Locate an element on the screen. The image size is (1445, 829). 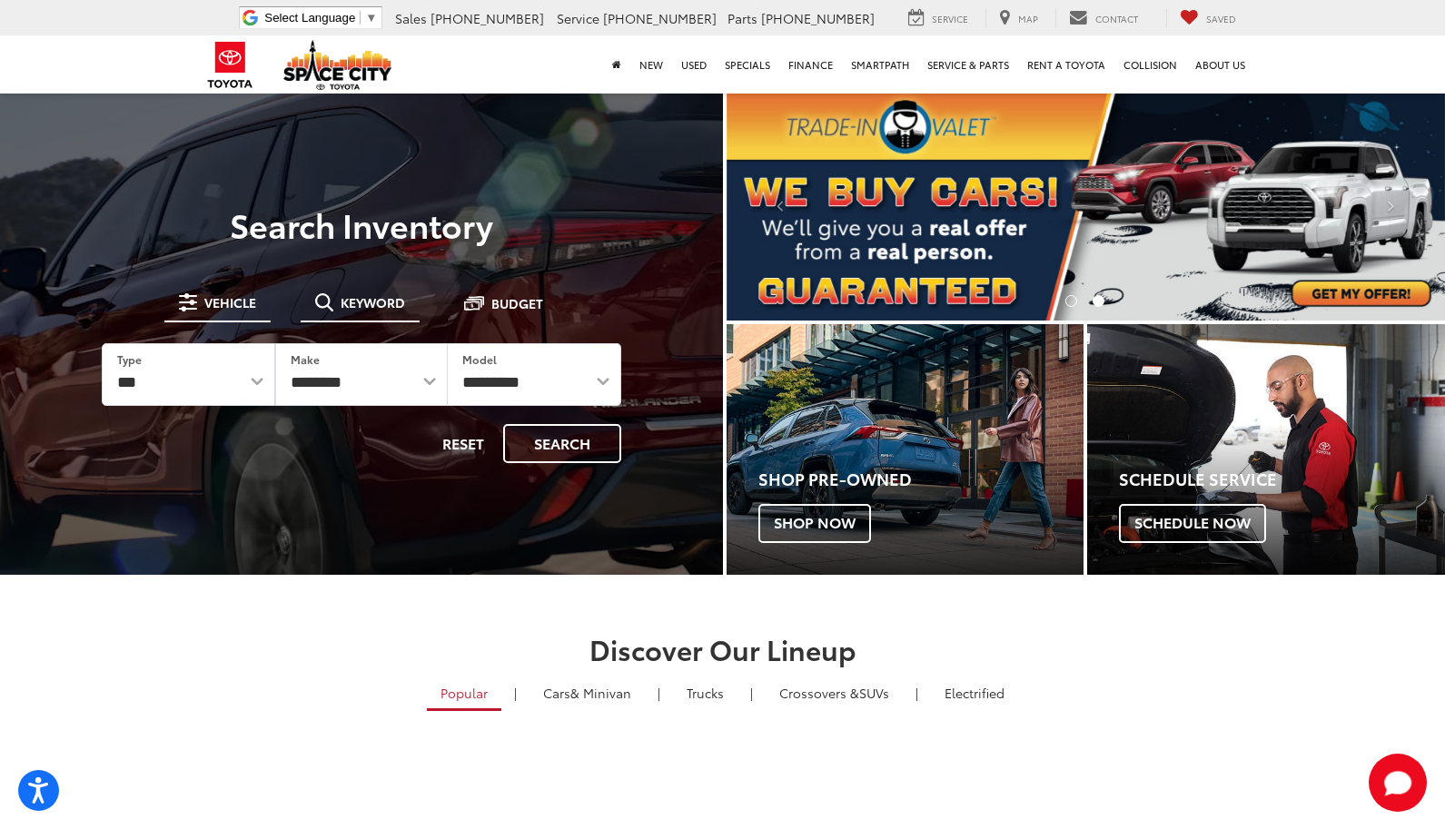
li: Go to slide number 2. is located at coordinates (1098, 301).